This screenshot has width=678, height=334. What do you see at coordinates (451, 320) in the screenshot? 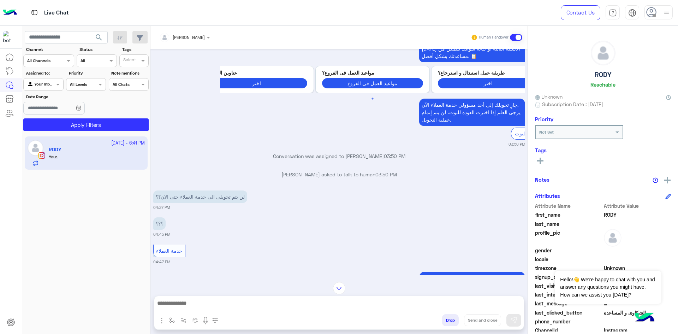
I see `button: Drop` at bounding box center [451, 320].